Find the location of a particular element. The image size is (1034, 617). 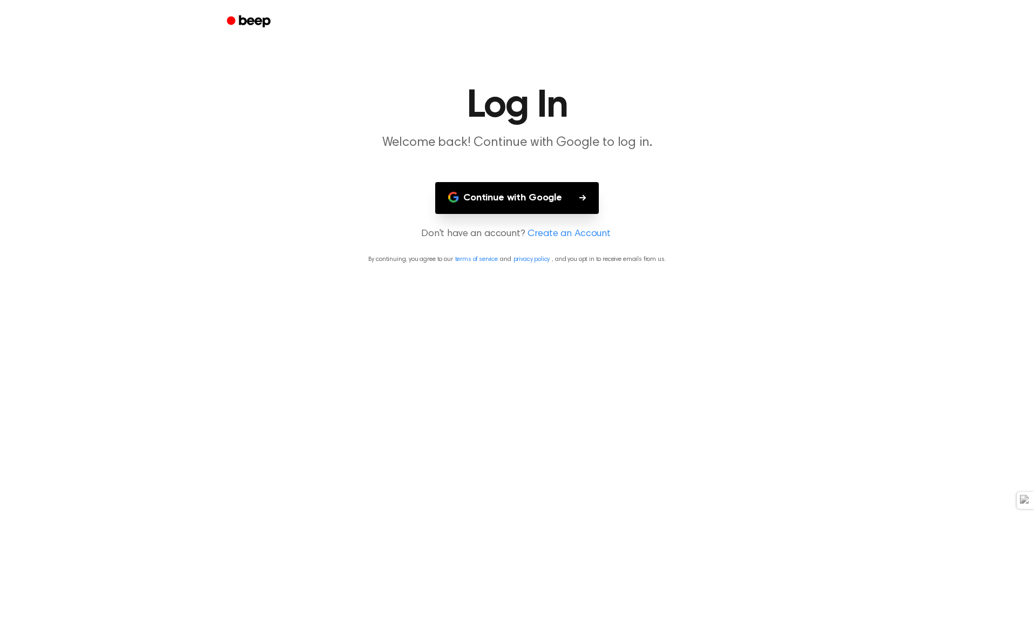

p: Don't have an account? is located at coordinates (517, 234).